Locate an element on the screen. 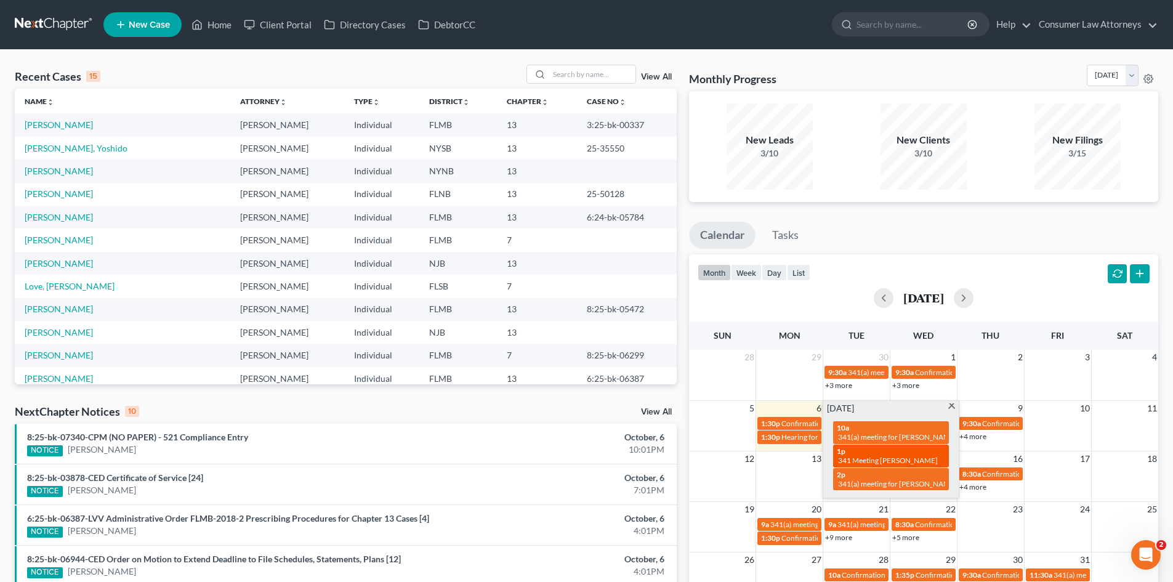 Image resolution: width=1173 pixels, height=582 pixels. td: 8:25-bk-06299 is located at coordinates (627, 355).